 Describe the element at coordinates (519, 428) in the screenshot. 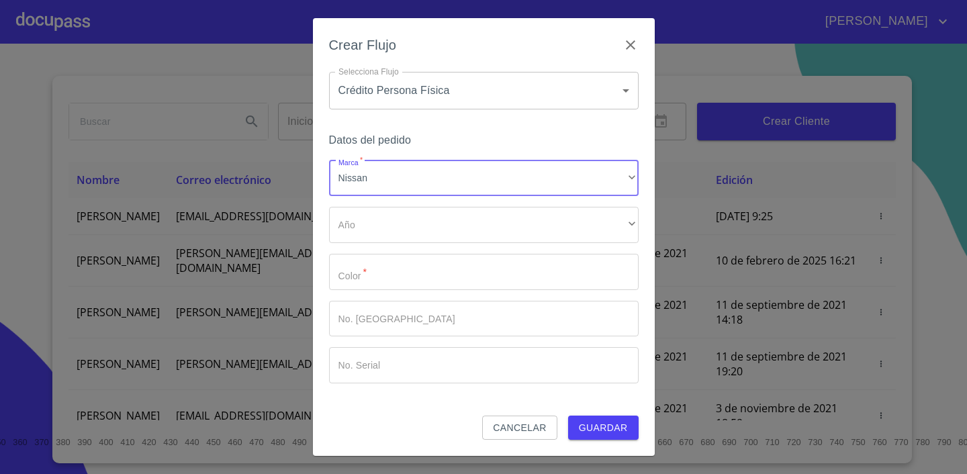

I see `span: Cancelar` at that location.